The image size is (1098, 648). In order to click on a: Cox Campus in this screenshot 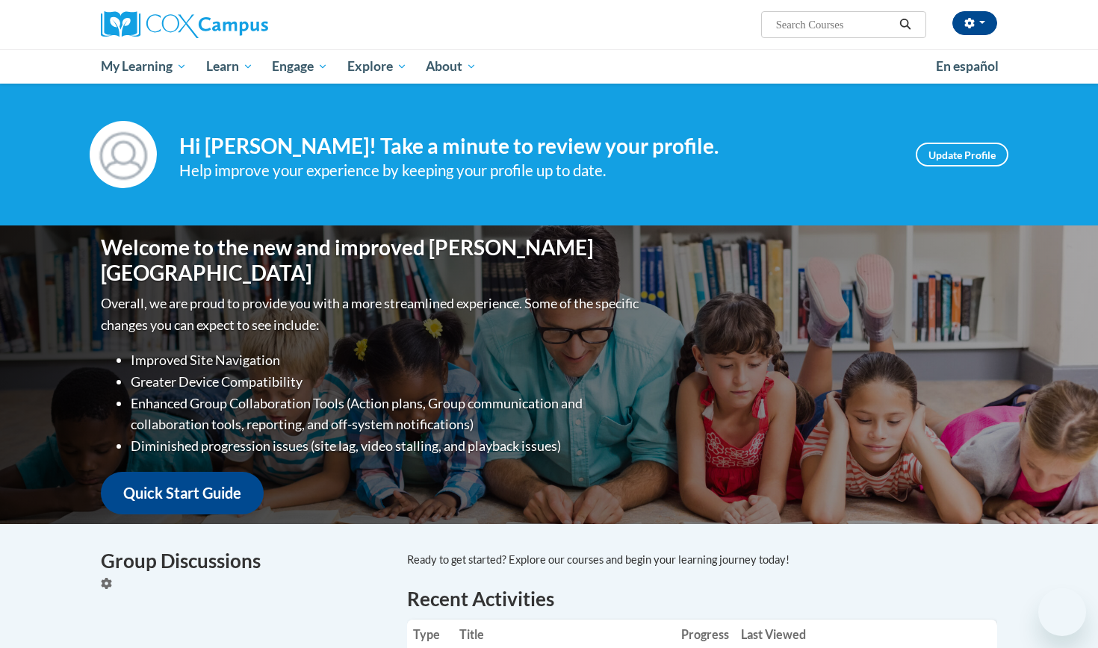, I will do `click(243, 25)`.